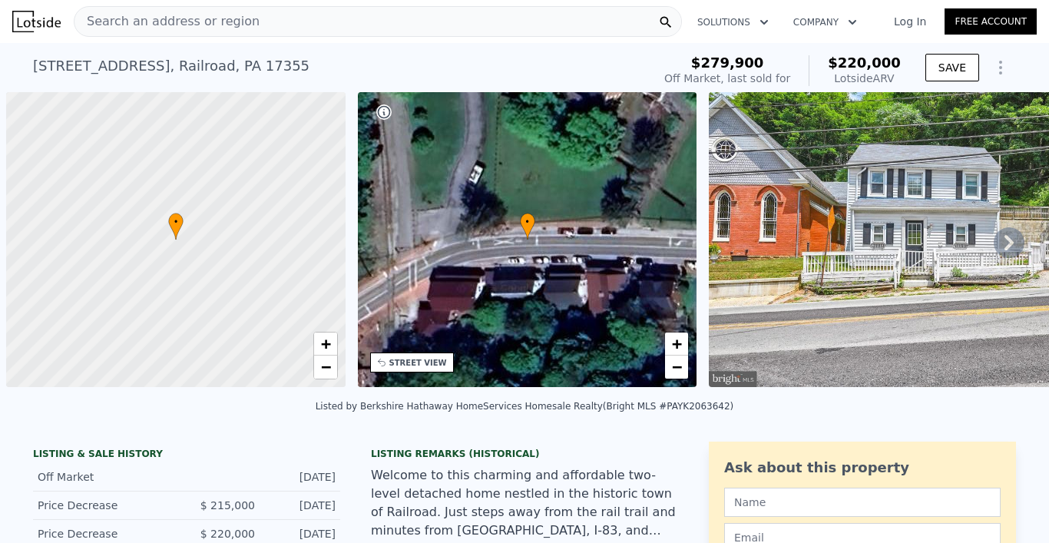  What do you see at coordinates (1000, 68) in the screenshot?
I see `button: Show Options` at bounding box center [1000, 68].